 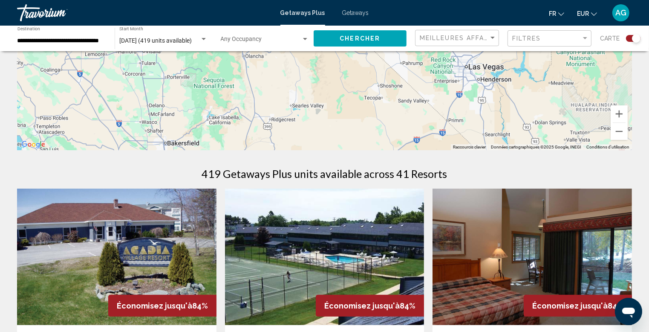 I want to click on h1: 419 Getaways Plus units available across 41 Resorts, so click(x=325, y=173).